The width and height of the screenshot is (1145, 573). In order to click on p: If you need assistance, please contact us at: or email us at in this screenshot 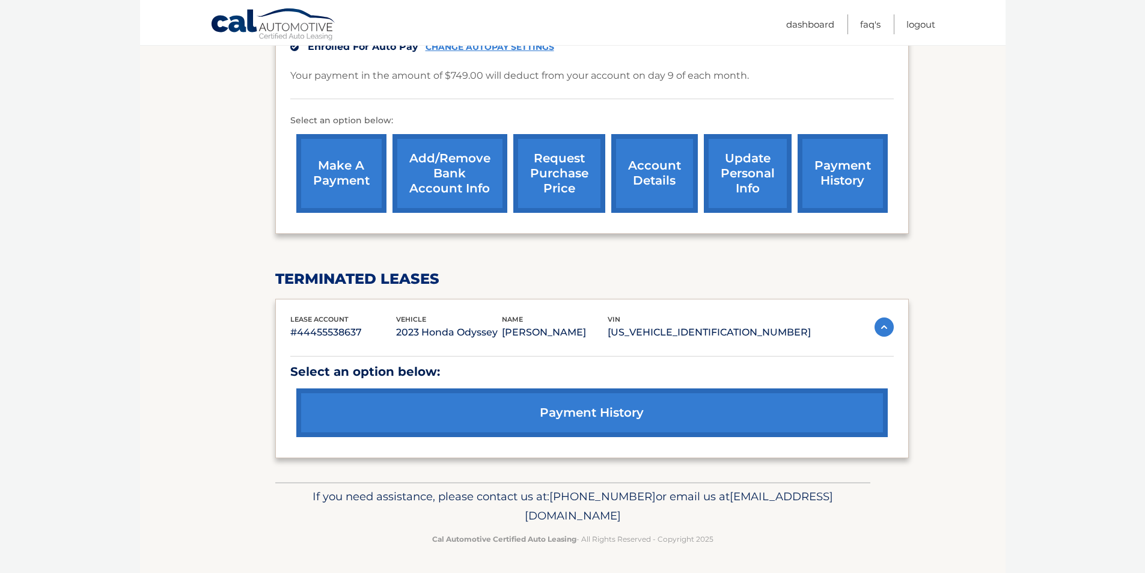, I will do `click(573, 506)`.